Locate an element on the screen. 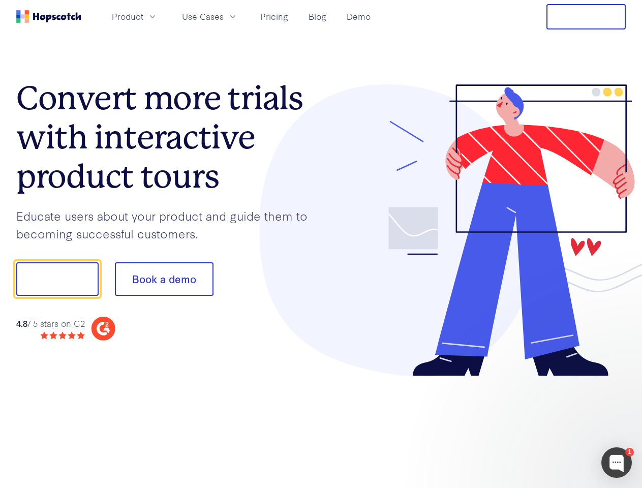  h1: Convert more trials with interactive product tours is located at coordinates (169, 137).